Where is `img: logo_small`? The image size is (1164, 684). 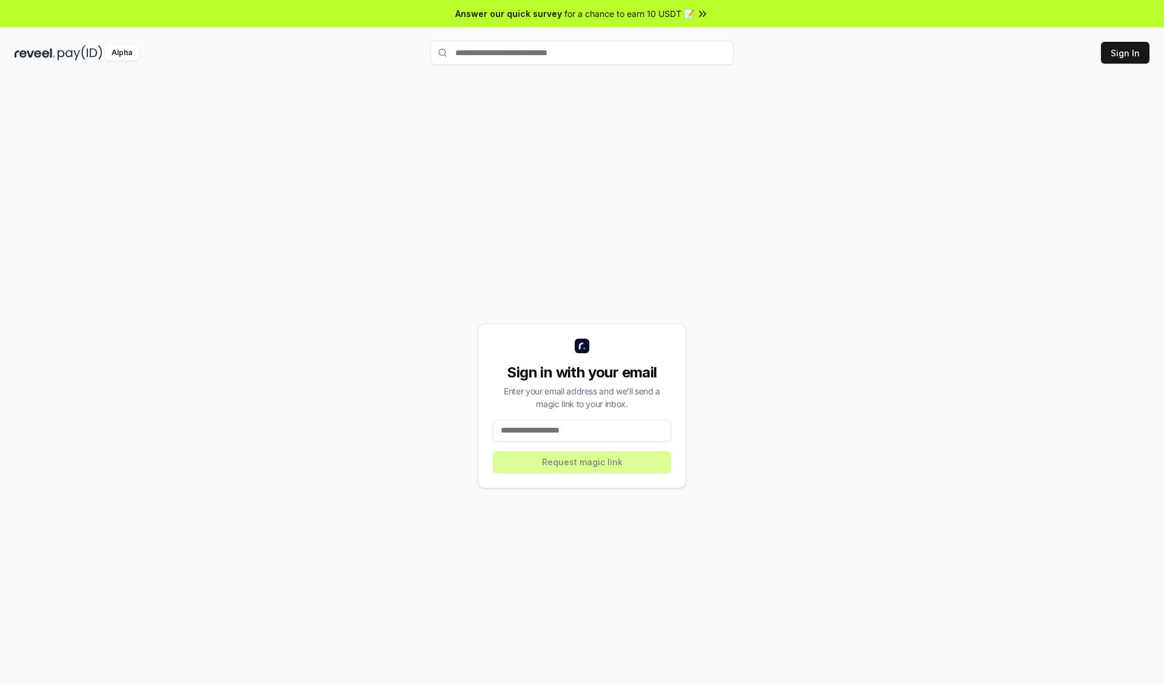
img: logo_small is located at coordinates (582, 346).